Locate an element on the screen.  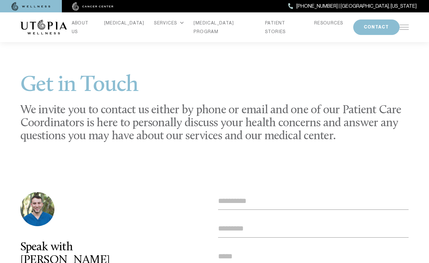
h1: Get in Touch is located at coordinates (215, 85).